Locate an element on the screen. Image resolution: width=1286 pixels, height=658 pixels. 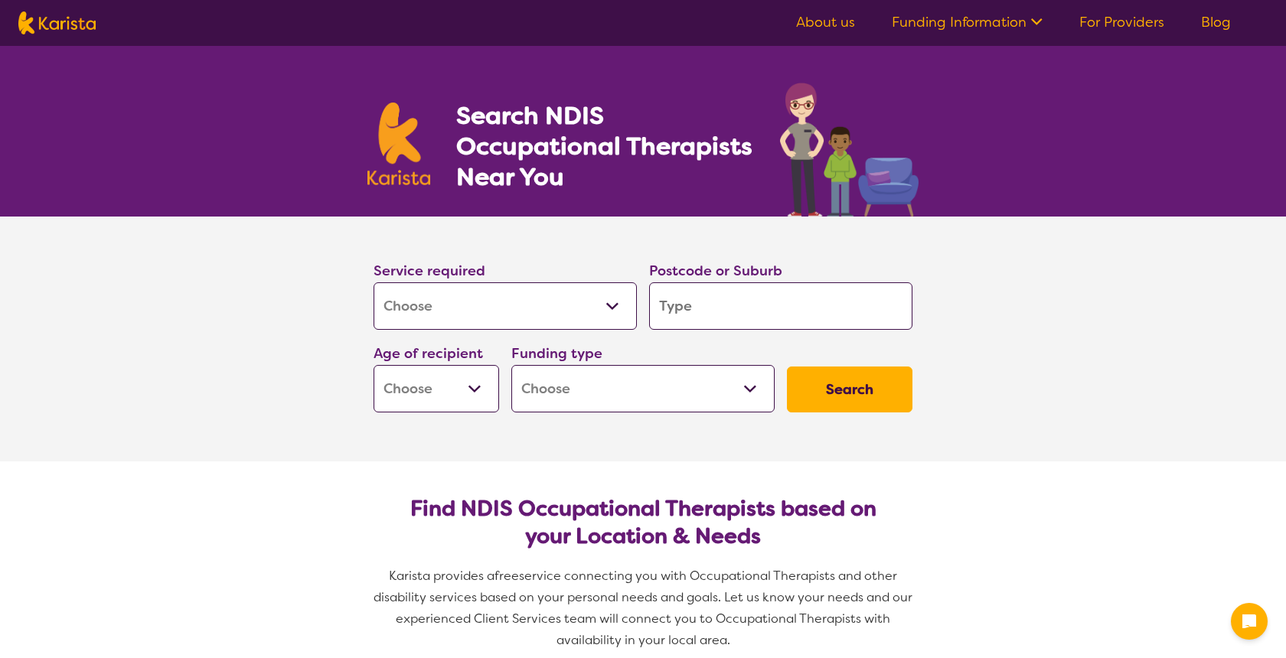
a: For Providers is located at coordinates (1121, 22).